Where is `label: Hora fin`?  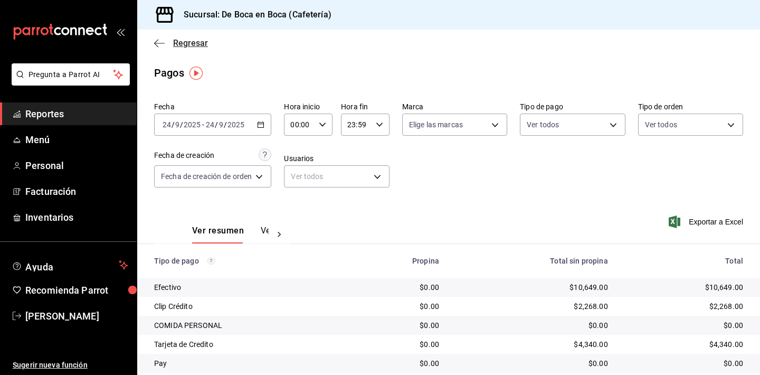
label: Hora fin is located at coordinates (365, 107).